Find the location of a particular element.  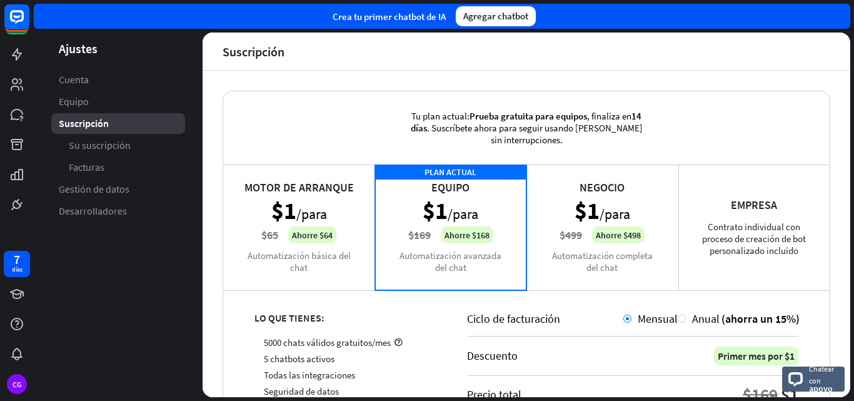

font: Primer mes por $1 is located at coordinates (756, 356).